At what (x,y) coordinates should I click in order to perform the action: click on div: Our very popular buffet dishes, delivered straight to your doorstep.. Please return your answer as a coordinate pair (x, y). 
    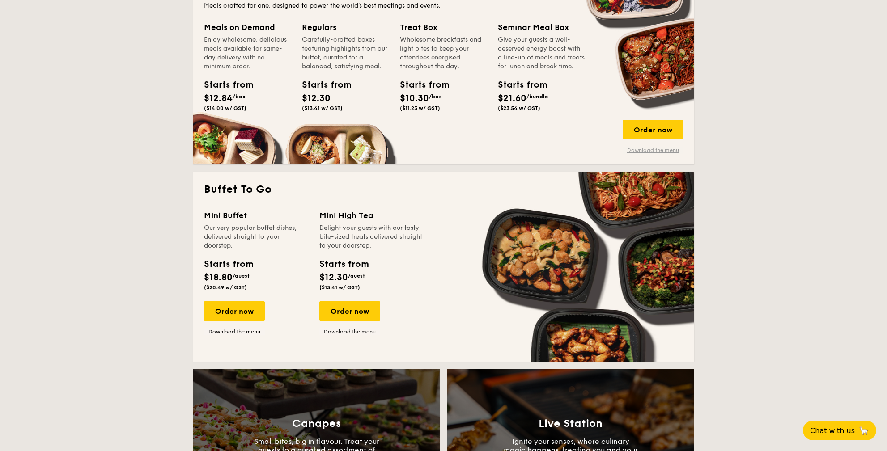
    Looking at the image, I should click on (256, 237).